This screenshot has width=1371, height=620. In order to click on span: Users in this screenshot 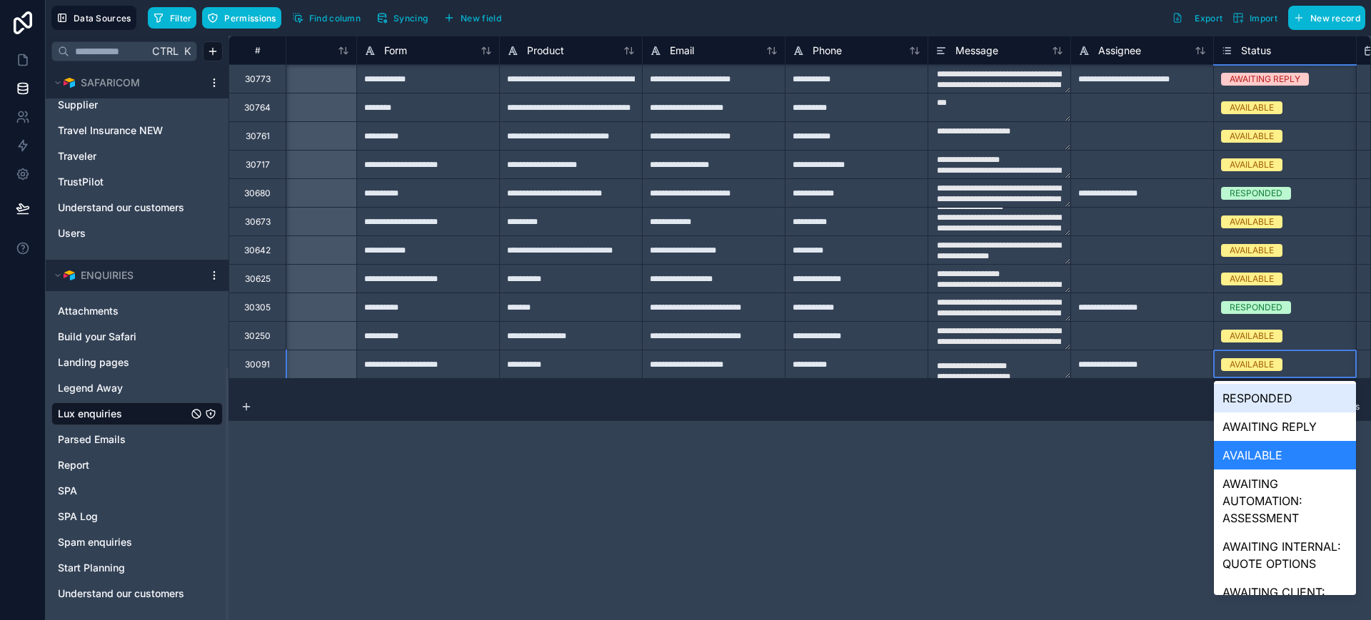, I will do `click(71, 233)`.